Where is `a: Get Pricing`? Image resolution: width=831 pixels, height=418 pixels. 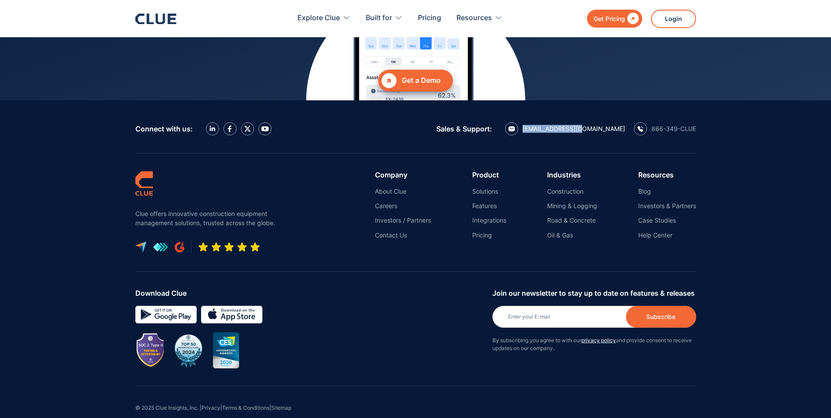 a: Get Pricing is located at coordinates (615, 18).